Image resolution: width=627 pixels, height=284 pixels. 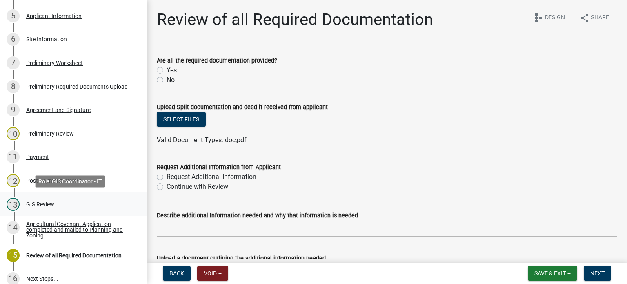 I want to click on div: Post Payment Review, so click(x=53, y=180).